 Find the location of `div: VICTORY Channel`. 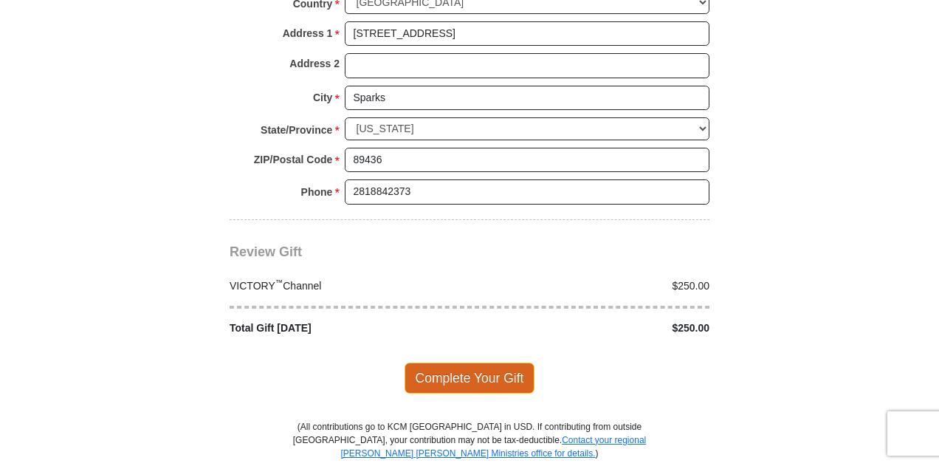

div: VICTORY Channel is located at coordinates (346, 286).